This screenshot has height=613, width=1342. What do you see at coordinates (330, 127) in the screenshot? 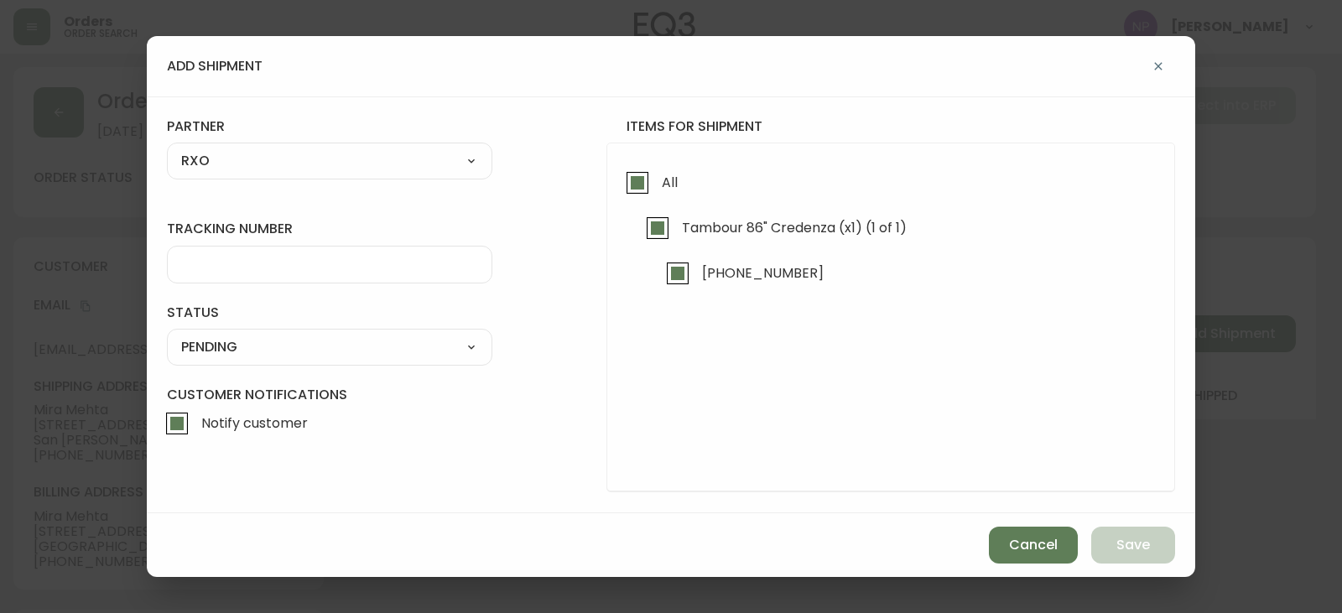
I see `label: partner` at bounding box center [330, 127].